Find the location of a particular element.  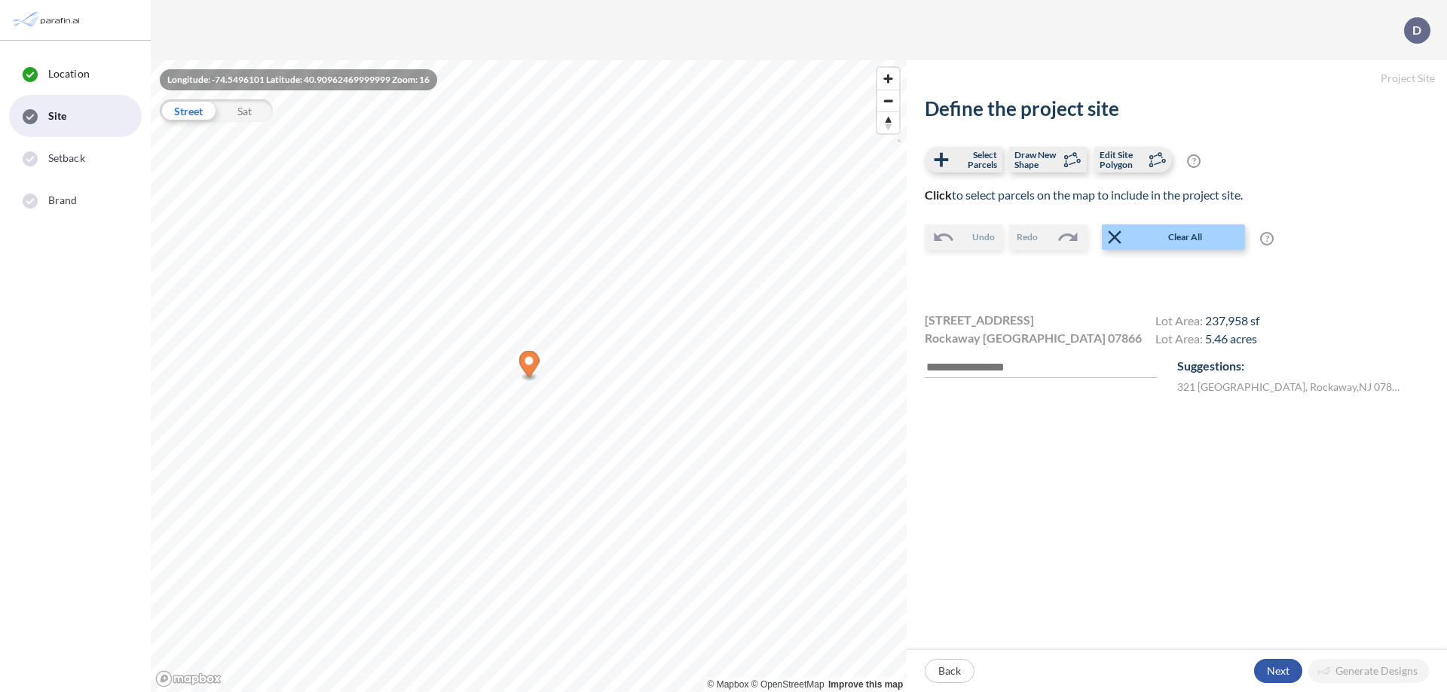

span: Select Parcels is located at coordinates (974, 160).